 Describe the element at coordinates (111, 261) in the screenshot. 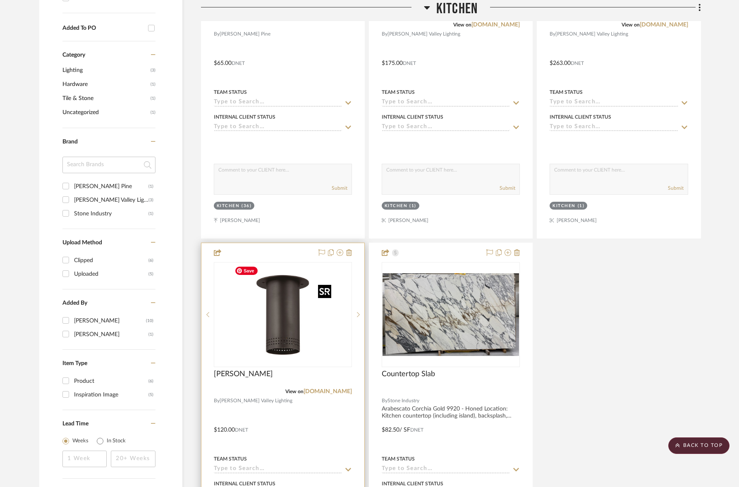

I see `div: Clipped` at that location.